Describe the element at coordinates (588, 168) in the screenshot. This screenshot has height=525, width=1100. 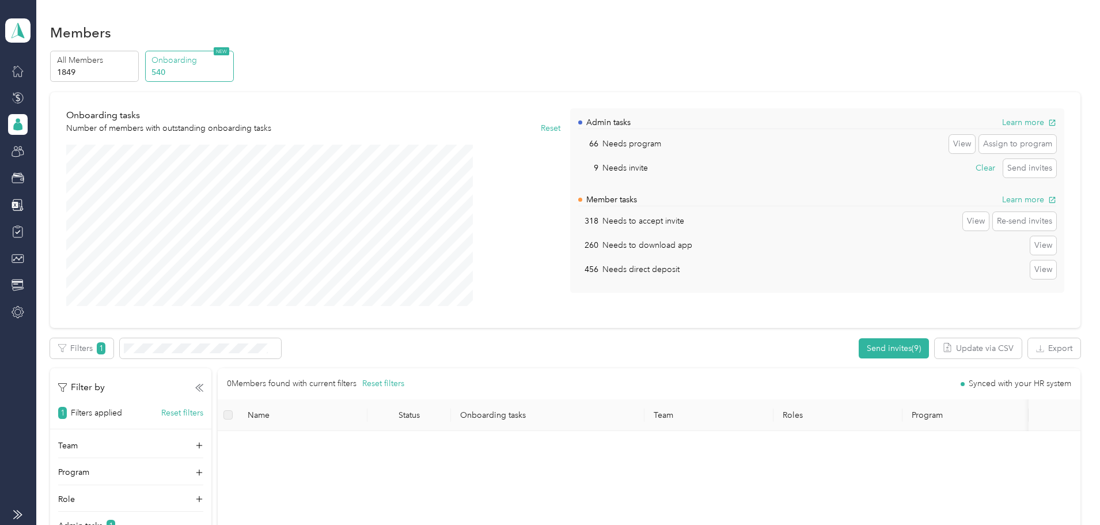
I see `p: 9` at that location.